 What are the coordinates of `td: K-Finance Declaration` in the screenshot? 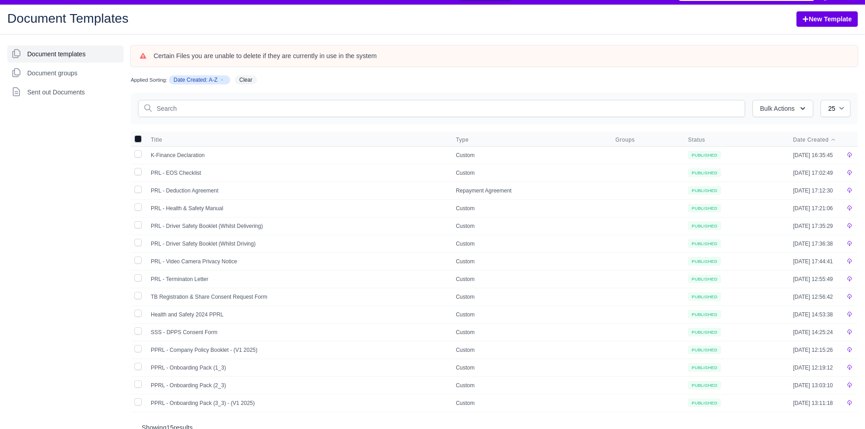 It's located at (298, 155).